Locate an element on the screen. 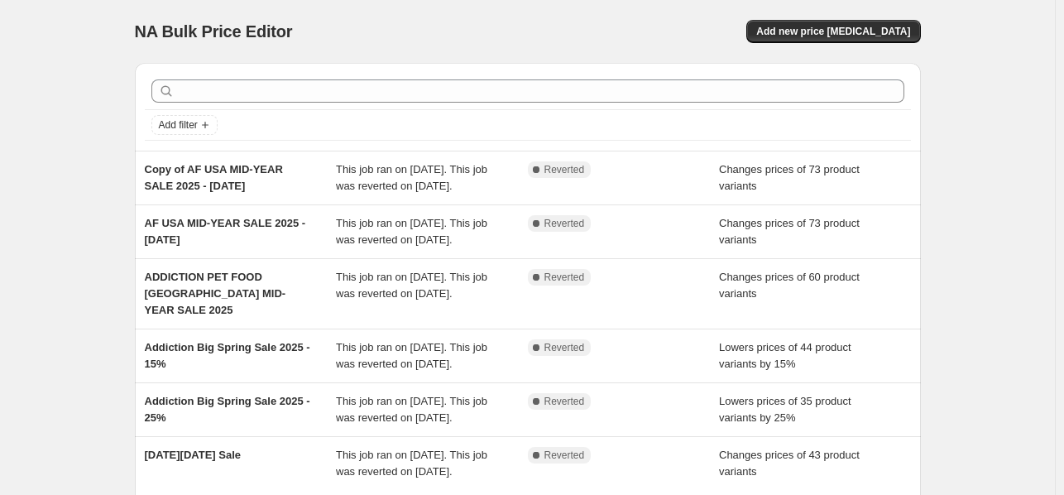  span: Add filter is located at coordinates (178, 125).